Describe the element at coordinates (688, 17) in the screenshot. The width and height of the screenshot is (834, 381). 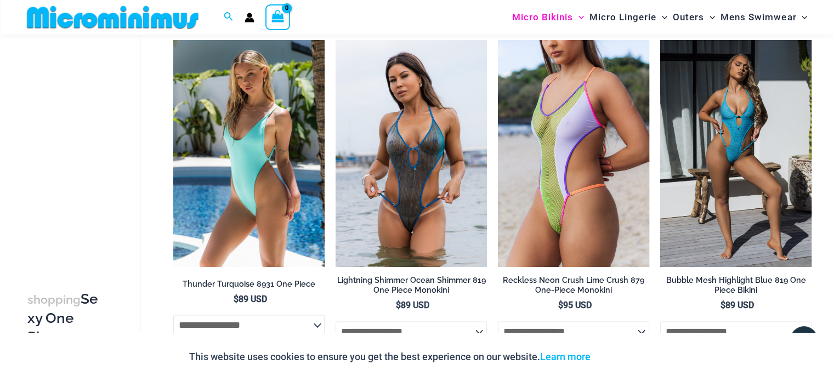
I see `span: Outers` at that location.